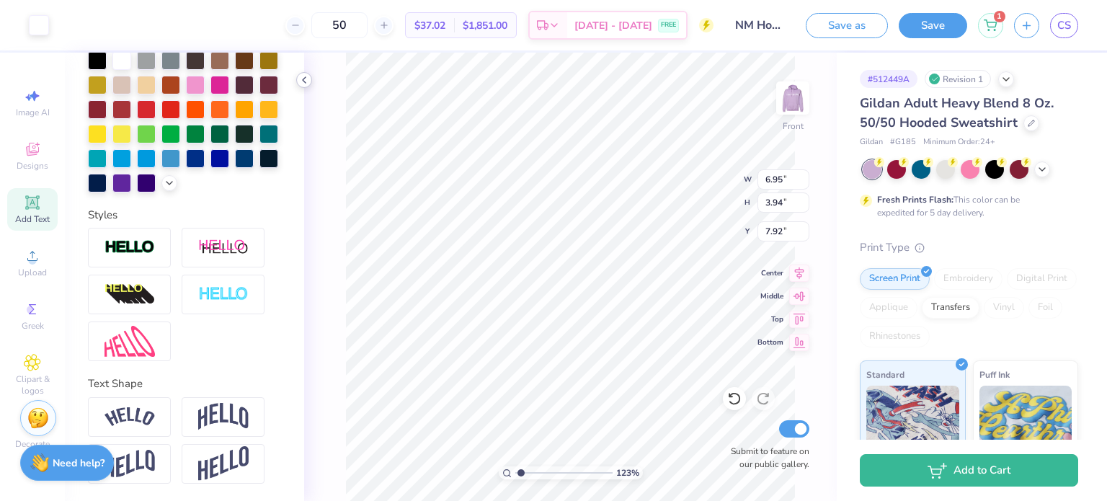  I want to click on div: Revision 1, so click(958, 79).